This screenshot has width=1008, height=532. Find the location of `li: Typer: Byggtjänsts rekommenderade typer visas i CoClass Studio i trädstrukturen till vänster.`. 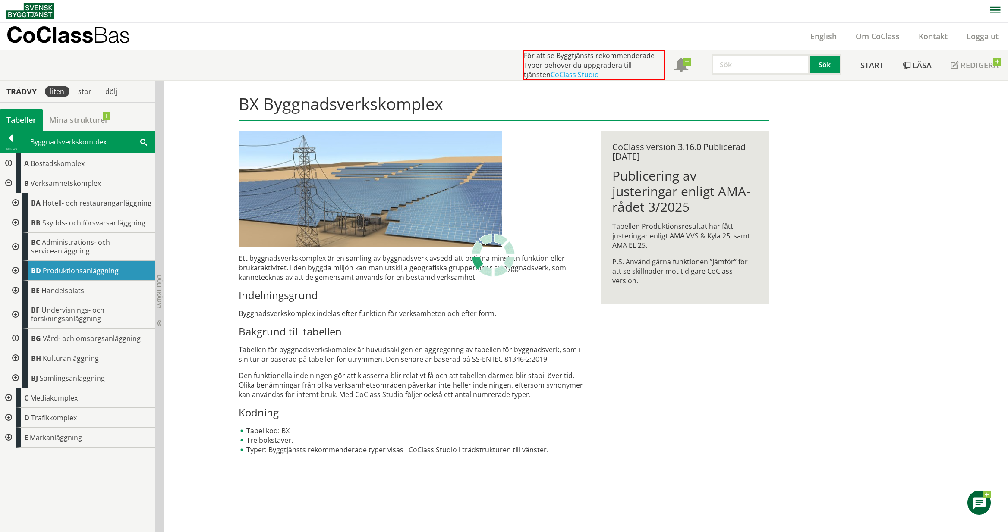

li: Typer: Byggtjänsts rekommenderade typer visas i CoClass Studio i trädstrukturen till vänster. is located at coordinates (413, 450).